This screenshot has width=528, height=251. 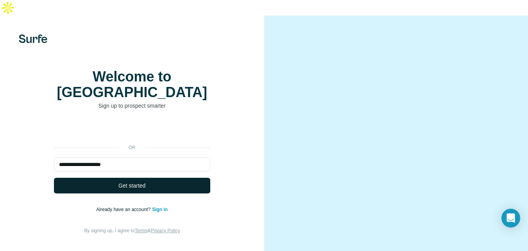 I want to click on div: Open Intercom Messenger, so click(x=511, y=218).